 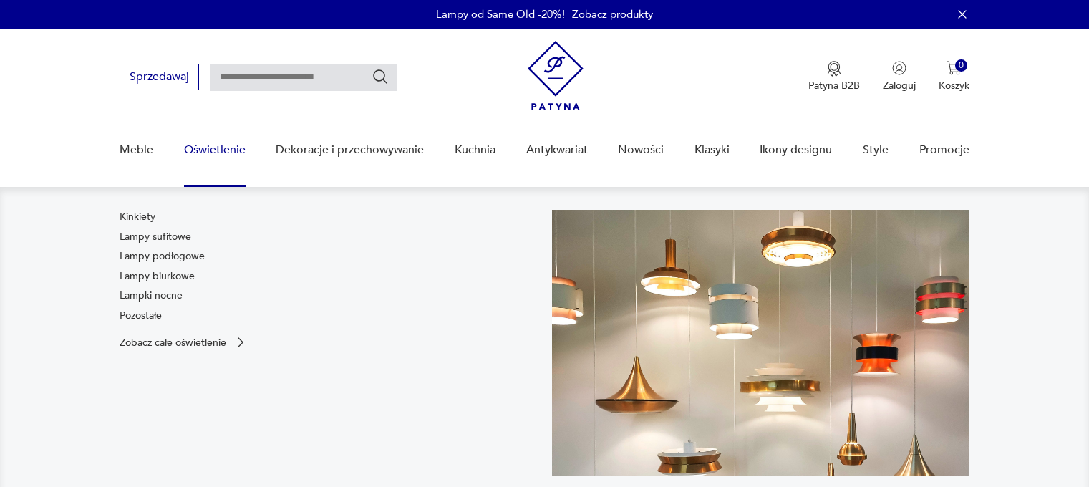 What do you see at coordinates (380, 77) in the screenshot?
I see `button: Szukaj` at bounding box center [380, 77].